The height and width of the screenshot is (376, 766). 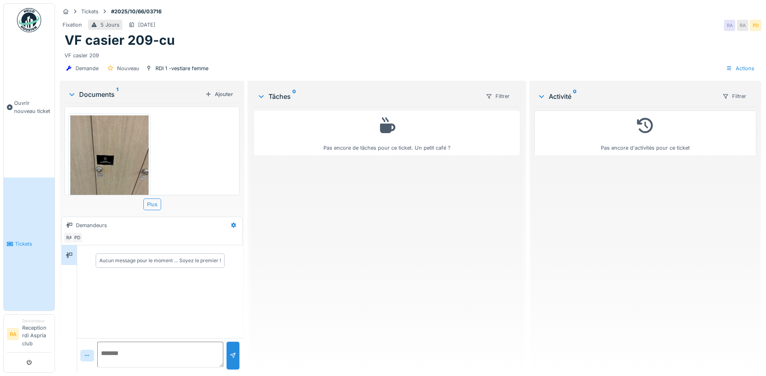 I want to click on div: Plus, so click(x=152, y=204).